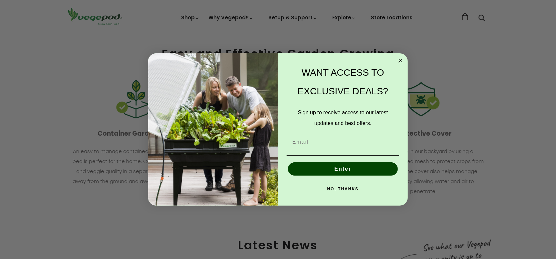 The height and width of the screenshot is (259, 556). What do you see at coordinates (343, 82) in the screenshot?
I see `span: WANT ACCESS TO EXCLUSIVE DEALS?` at bounding box center [343, 82].